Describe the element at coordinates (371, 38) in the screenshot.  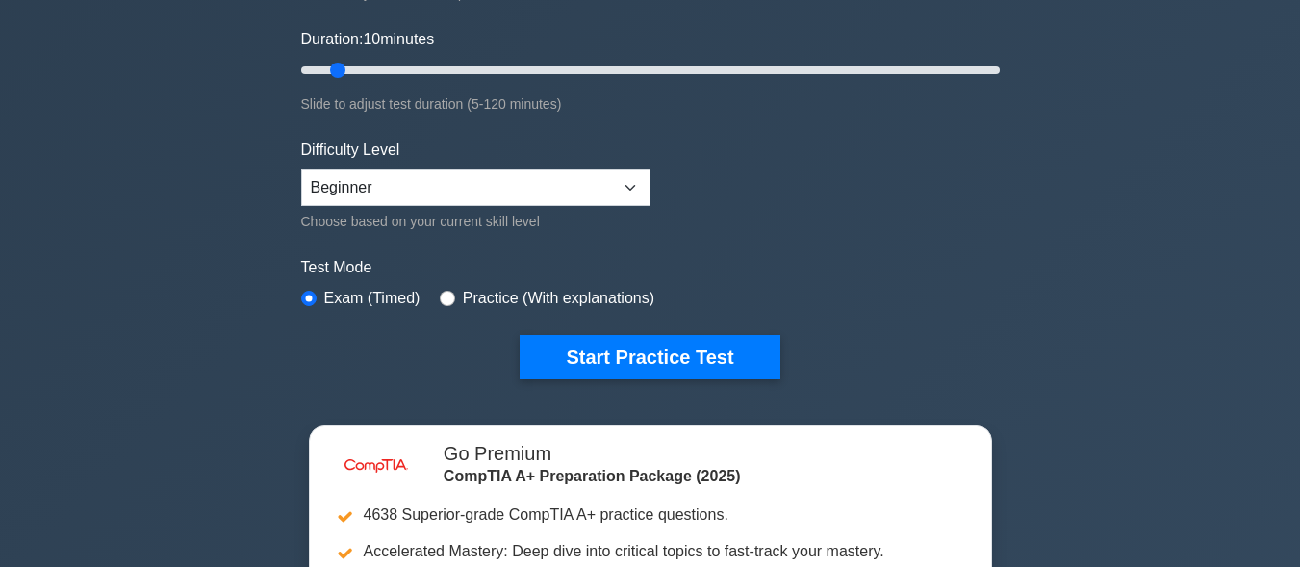
I see `span: 10` at that location.